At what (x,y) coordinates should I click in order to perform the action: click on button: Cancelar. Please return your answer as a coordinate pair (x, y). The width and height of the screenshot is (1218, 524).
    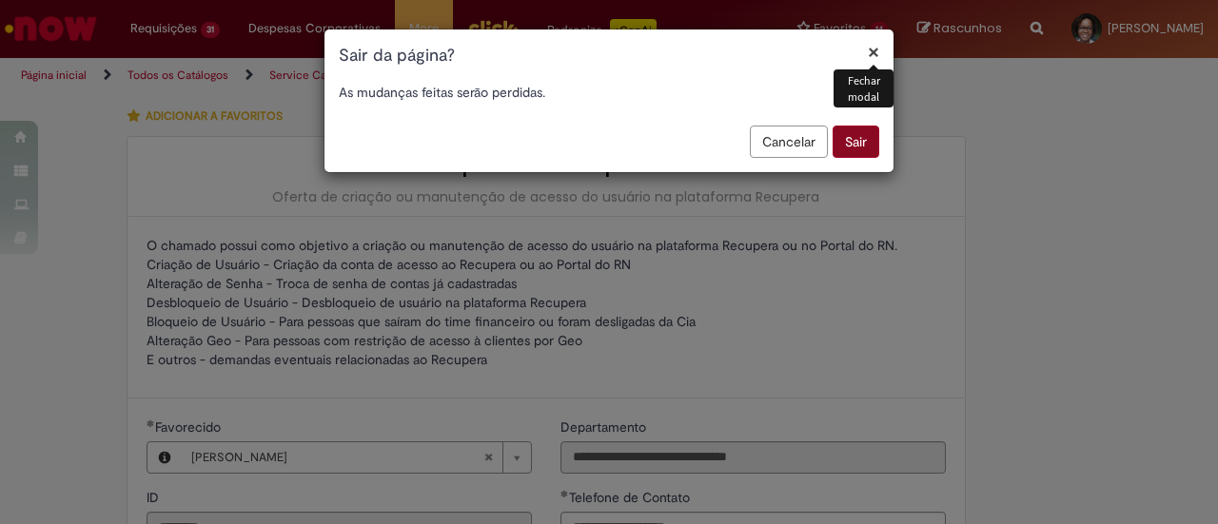
    Looking at the image, I should click on (789, 142).